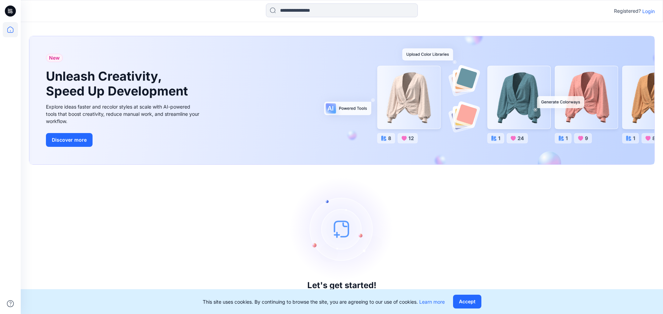 Image resolution: width=663 pixels, height=314 pixels. What do you see at coordinates (323, 302) in the screenshot?
I see `p: This site uses cookies. By continuing to browse the site, you are agreeing to our use of cookies.` at bounding box center [323, 302].